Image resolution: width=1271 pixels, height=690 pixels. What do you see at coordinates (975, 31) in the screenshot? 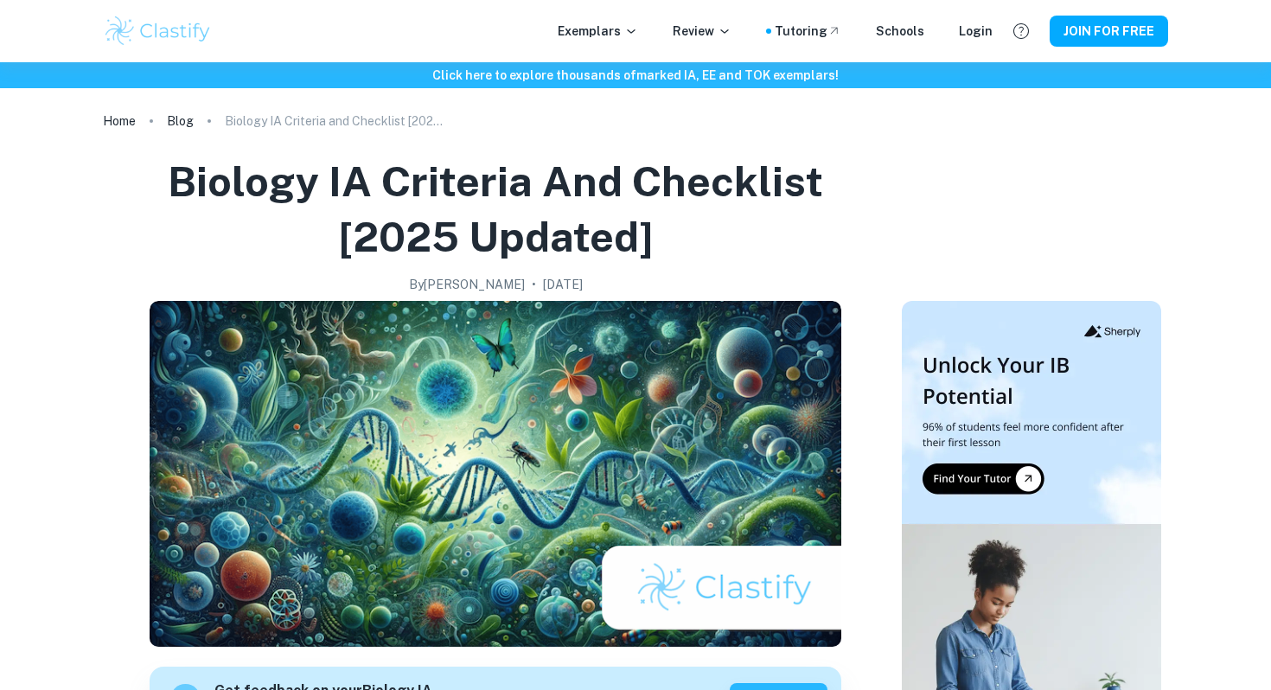
I see `a: Login` at bounding box center [975, 31].